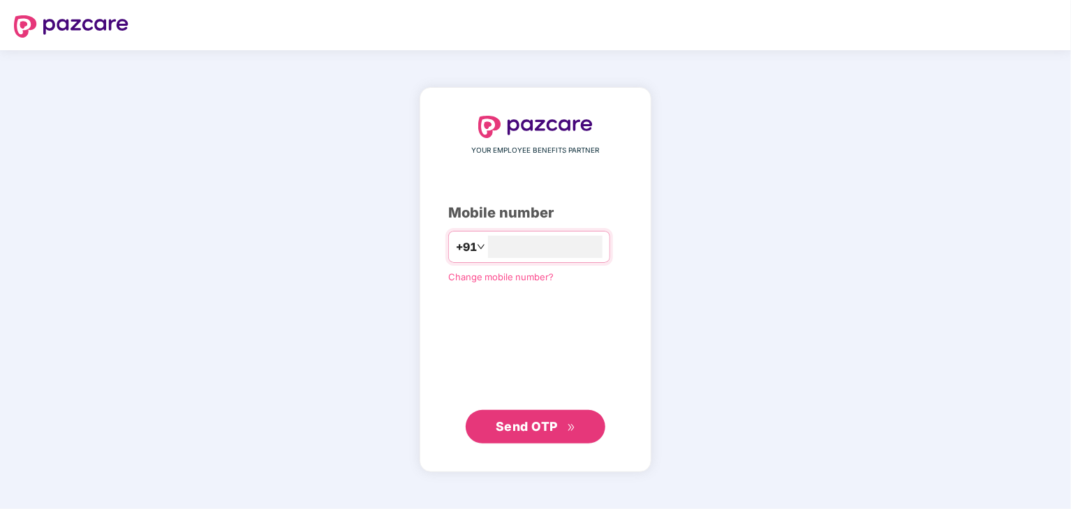 The height and width of the screenshot is (509, 1071). I want to click on span: Change mobile number?, so click(500, 277).